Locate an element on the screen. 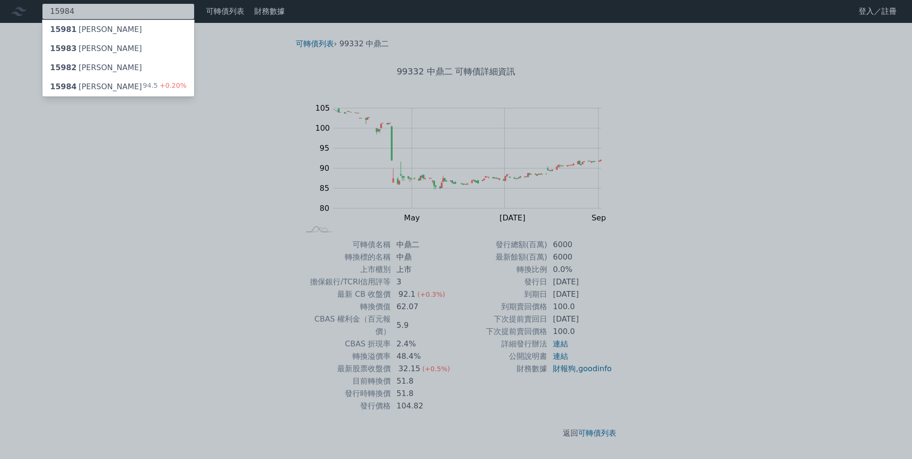 The width and height of the screenshot is (912, 459). span: 15982 is located at coordinates (63, 67).